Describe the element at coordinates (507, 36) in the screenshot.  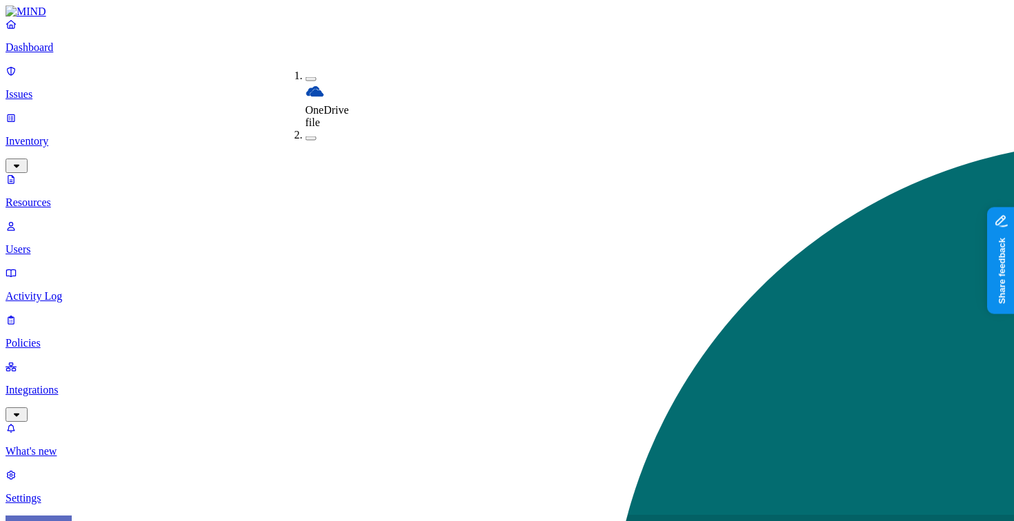
I see `a: Dashboard` at that location.